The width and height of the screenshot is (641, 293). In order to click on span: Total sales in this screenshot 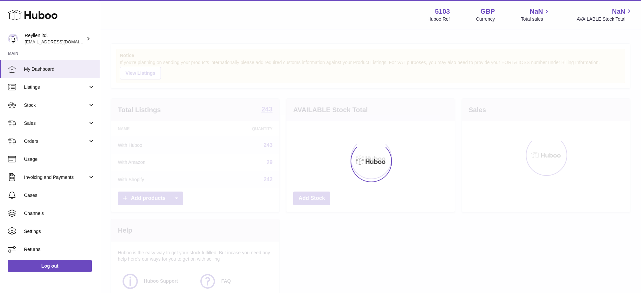, I will do `click(535, 19)`.